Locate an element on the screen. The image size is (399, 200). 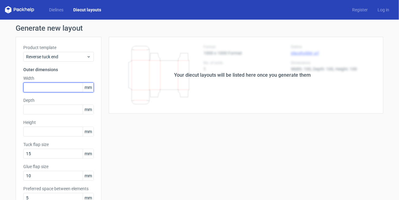
label: Product template is located at coordinates (58, 47).